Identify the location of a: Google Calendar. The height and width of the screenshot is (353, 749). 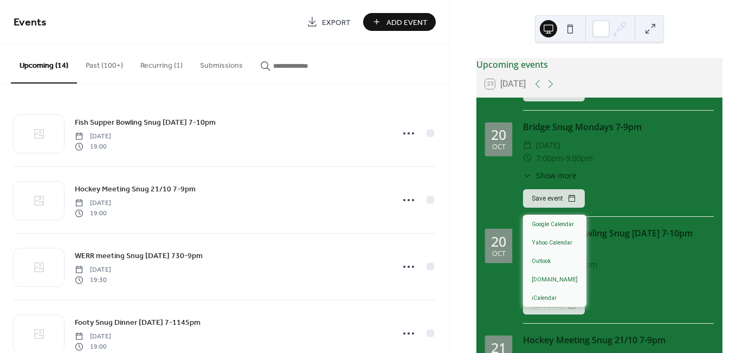
(555, 224).